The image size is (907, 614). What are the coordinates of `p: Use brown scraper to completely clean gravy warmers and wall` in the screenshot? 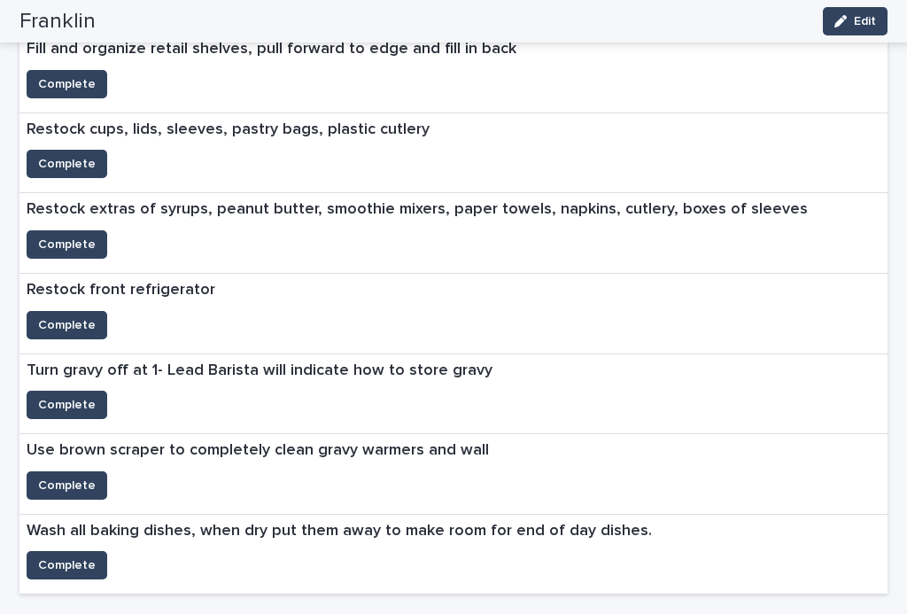 It's located at (258, 451).